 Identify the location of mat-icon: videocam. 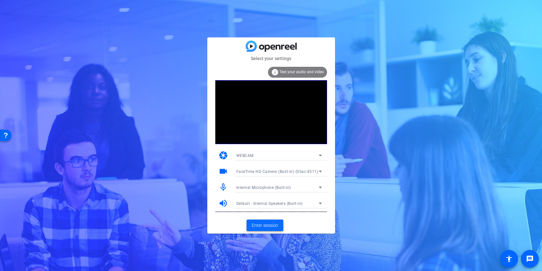
(223, 171).